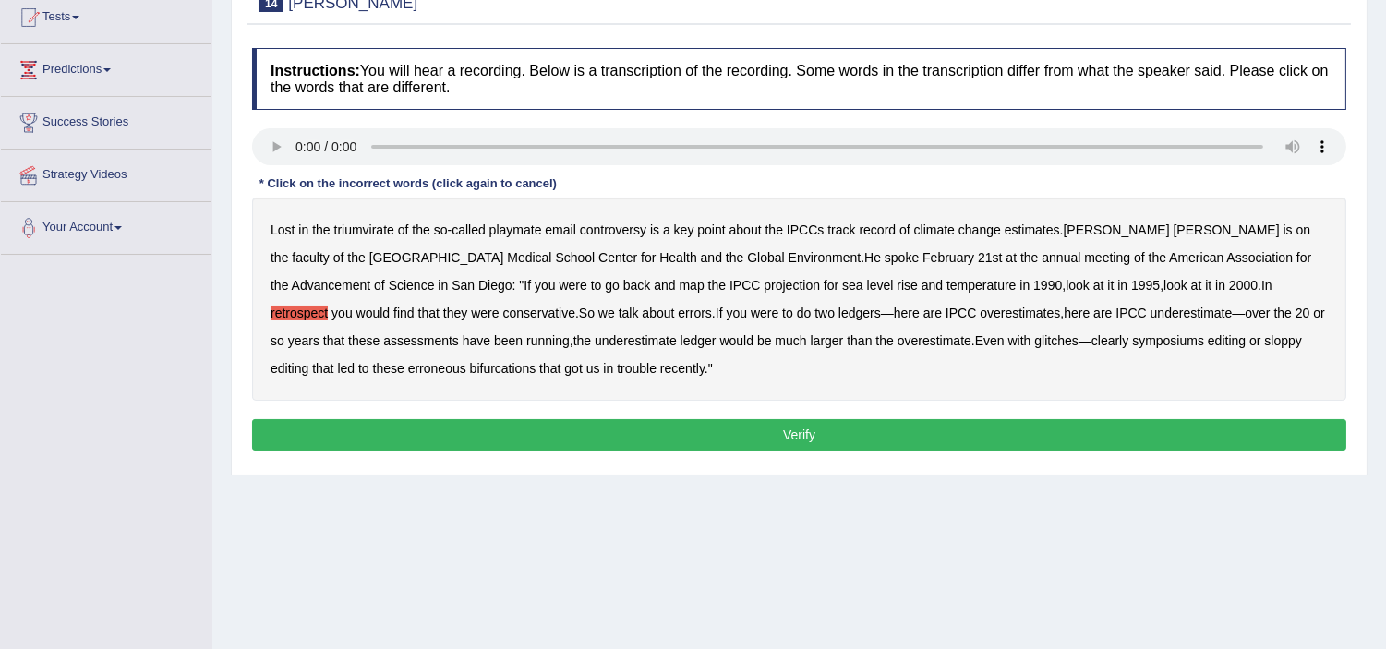 The width and height of the screenshot is (1386, 649). Describe the element at coordinates (1110, 341) in the screenshot. I see `b: clearly` at that location.